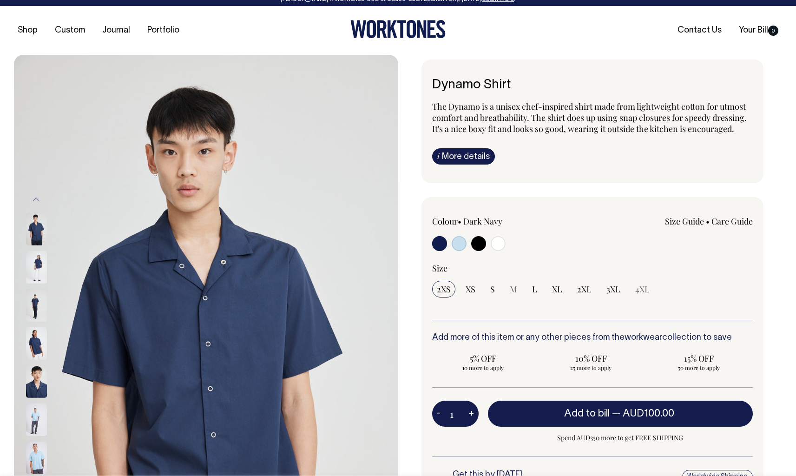 This screenshot has height=476, width=796. I want to click on span: The Dynamo is a unisex chef-inspired shirt made from lightweight cotton for utmost comfort and br..., so click(589, 118).